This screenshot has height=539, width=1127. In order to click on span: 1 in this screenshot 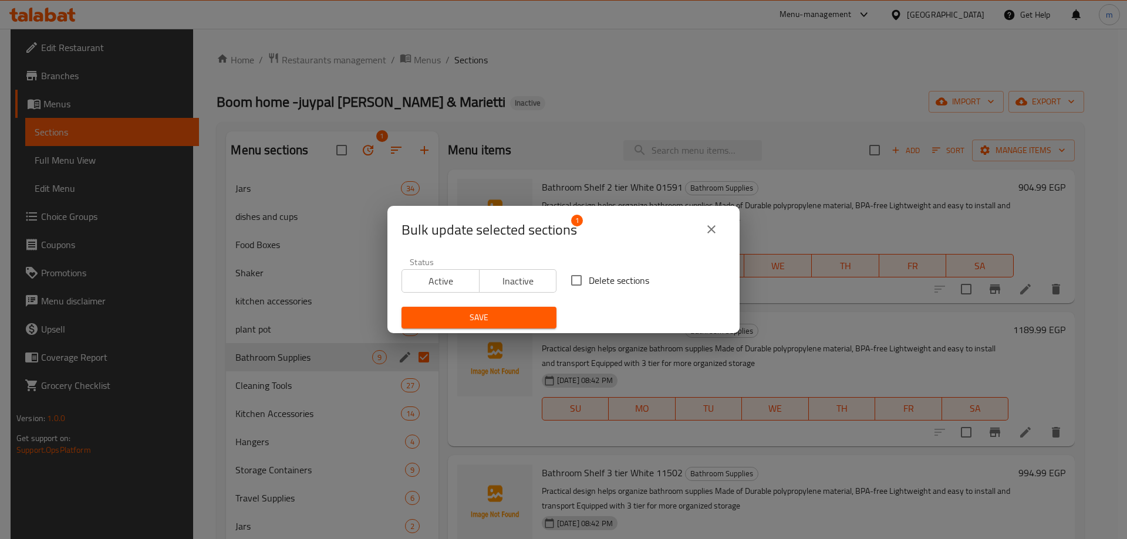, I will do `click(577, 221)`.